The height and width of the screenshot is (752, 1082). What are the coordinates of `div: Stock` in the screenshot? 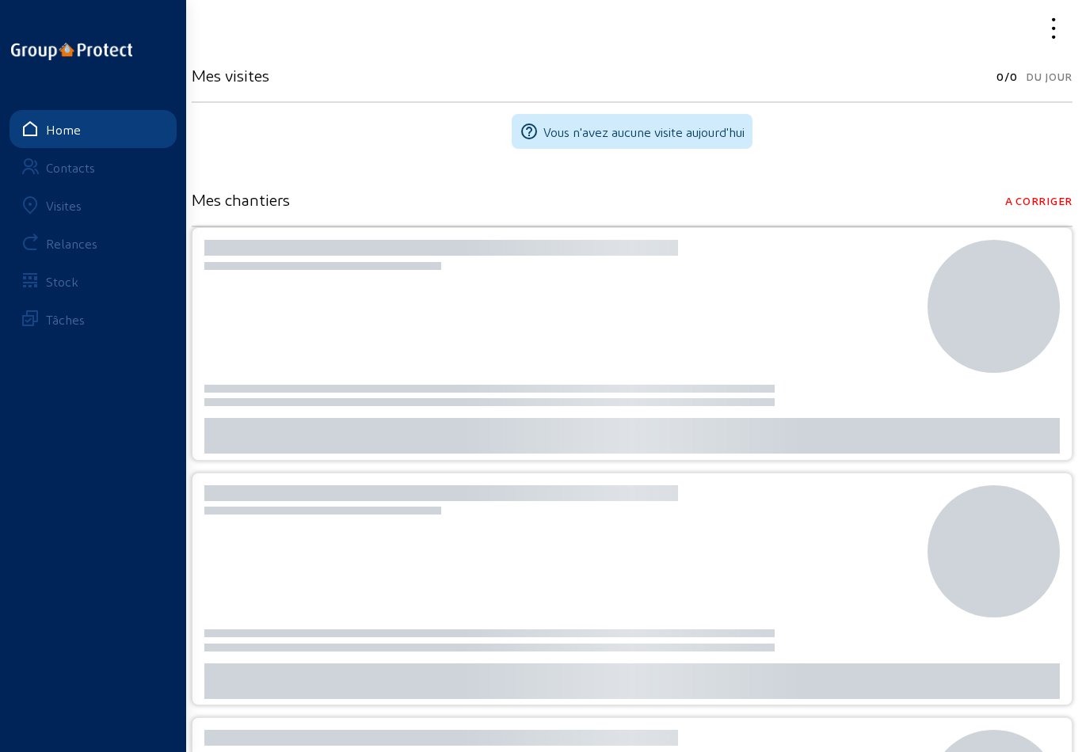 It's located at (62, 281).